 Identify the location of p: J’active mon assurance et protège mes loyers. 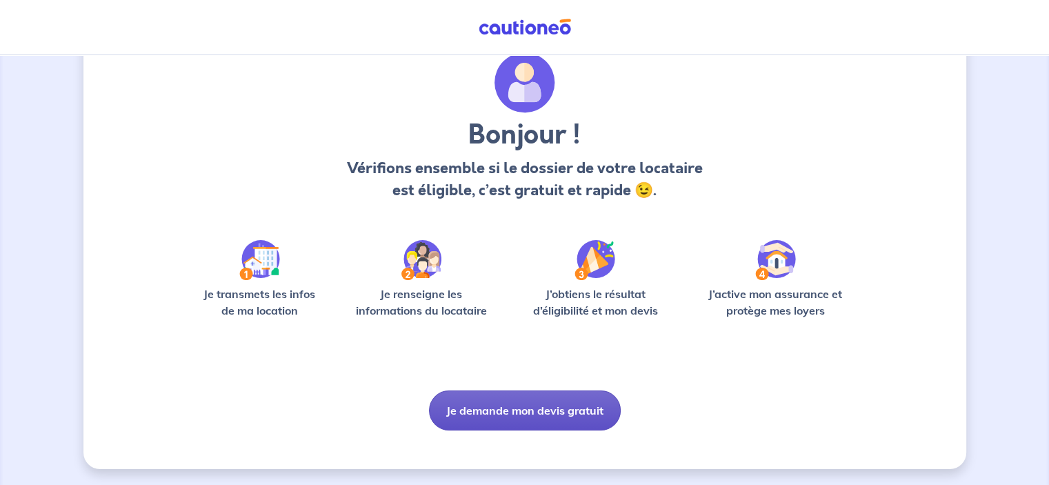
(775, 302).